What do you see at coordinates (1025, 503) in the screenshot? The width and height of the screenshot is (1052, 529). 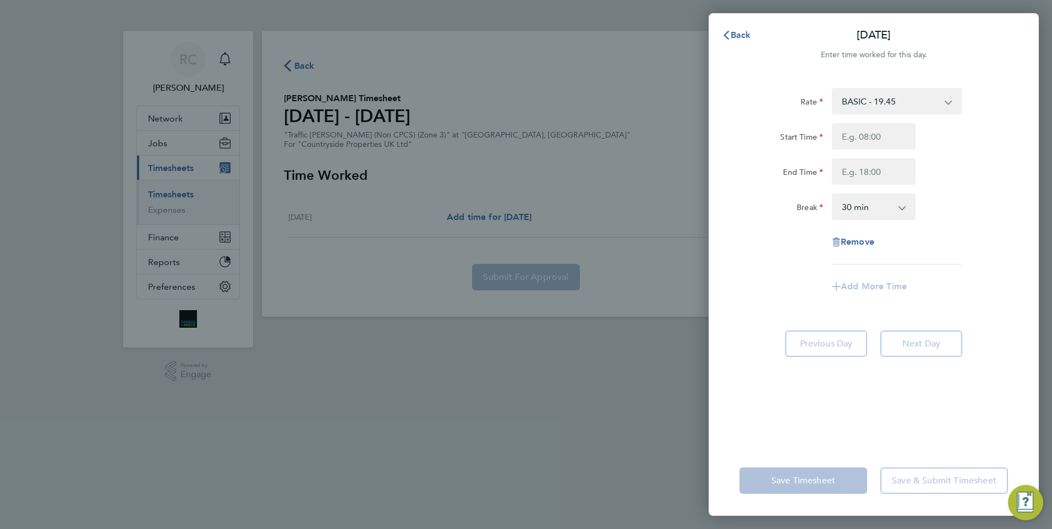 I see `button: Engage Resource Center` at bounding box center [1025, 503].